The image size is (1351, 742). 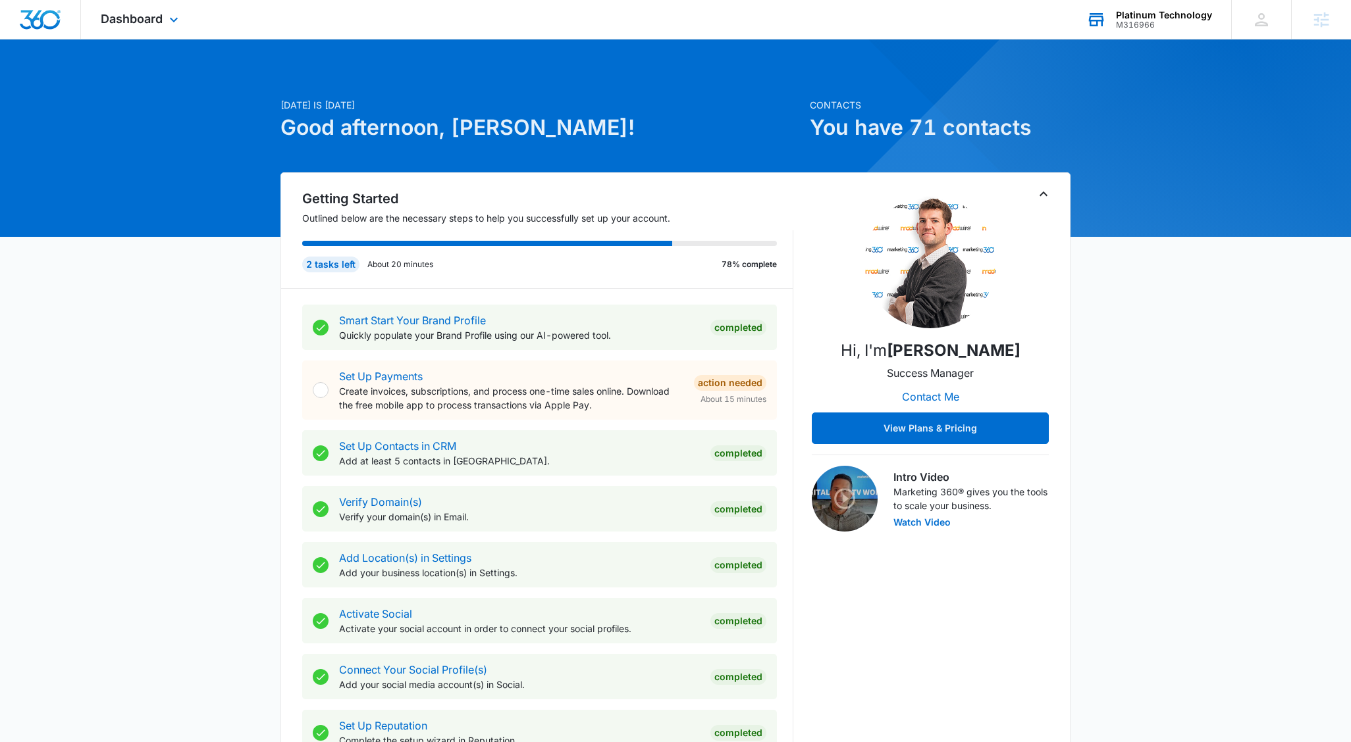 What do you see at coordinates (383, 726) in the screenshot?
I see `a: Set Up Reputation` at bounding box center [383, 726].